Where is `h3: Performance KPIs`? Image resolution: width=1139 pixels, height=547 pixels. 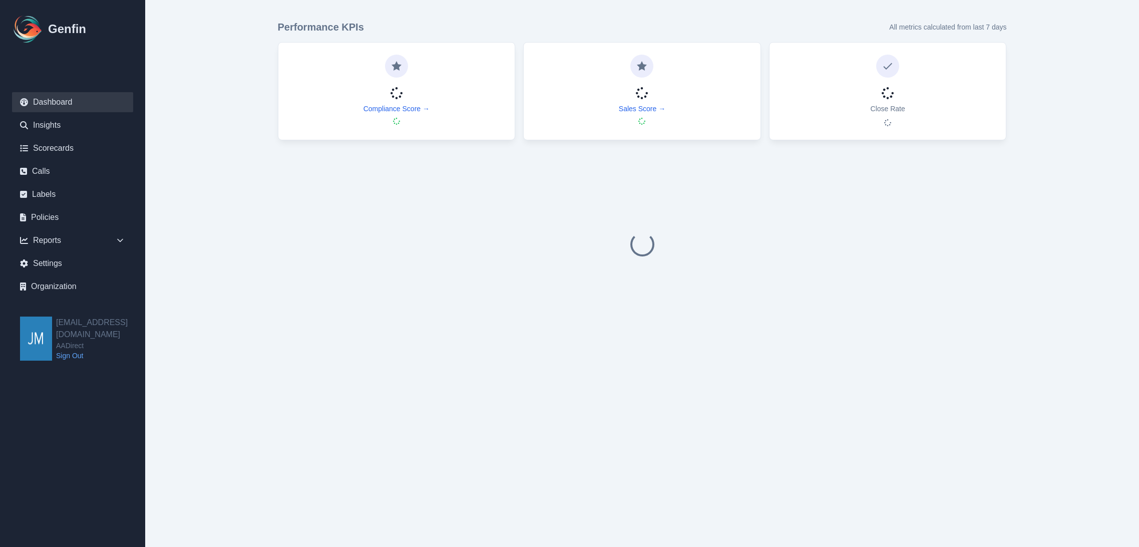 h3: Performance KPIs is located at coordinates (321, 27).